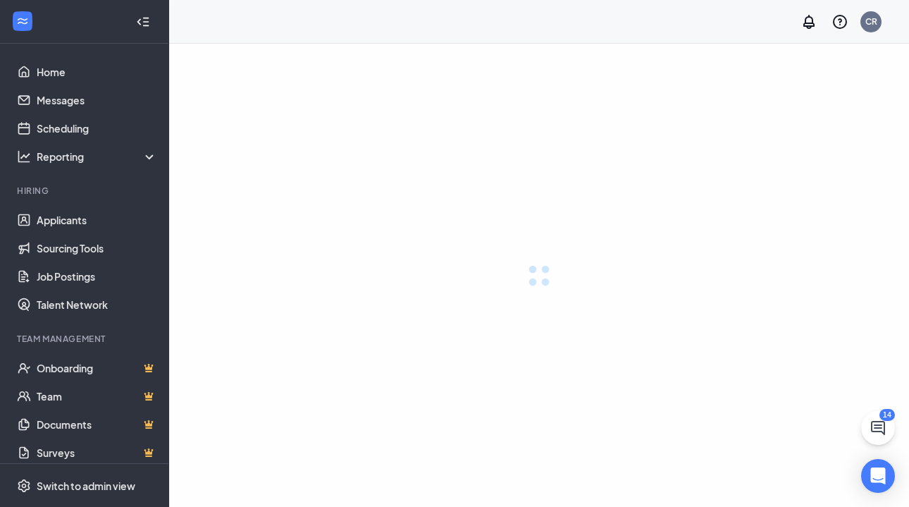 Image resolution: width=909 pixels, height=507 pixels. I want to click on svg: ChatActive, so click(878, 428).